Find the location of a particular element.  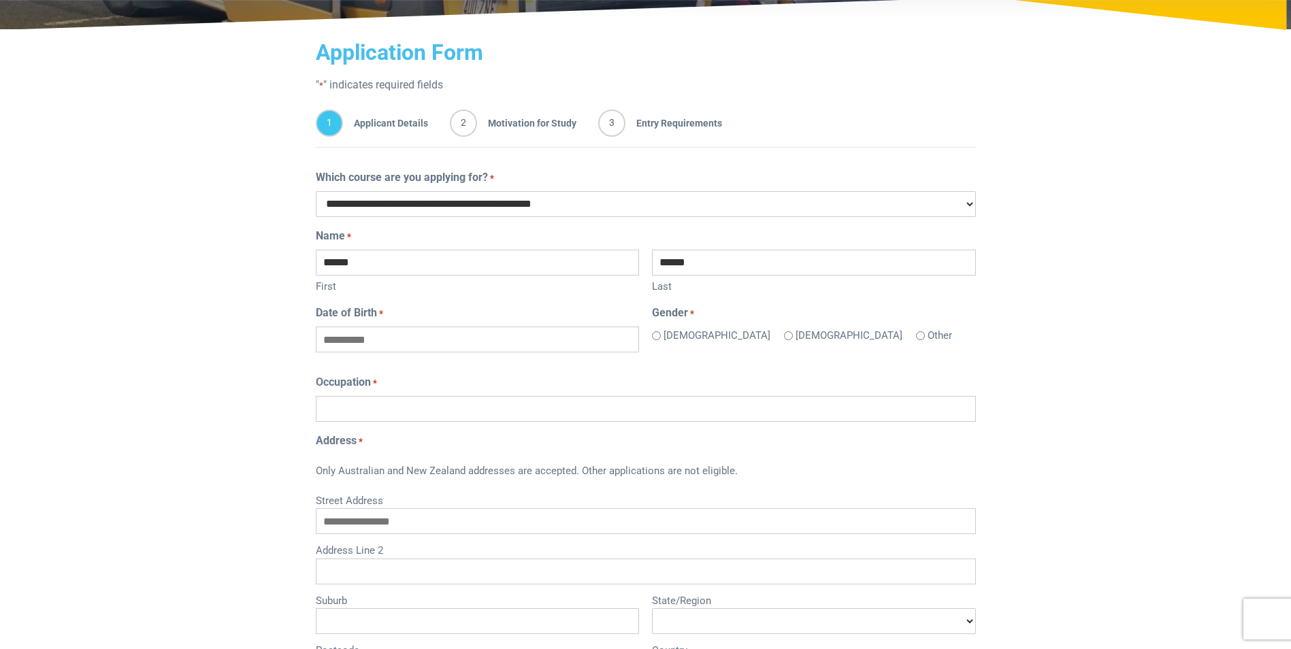

label: Street Address is located at coordinates (646, 499).